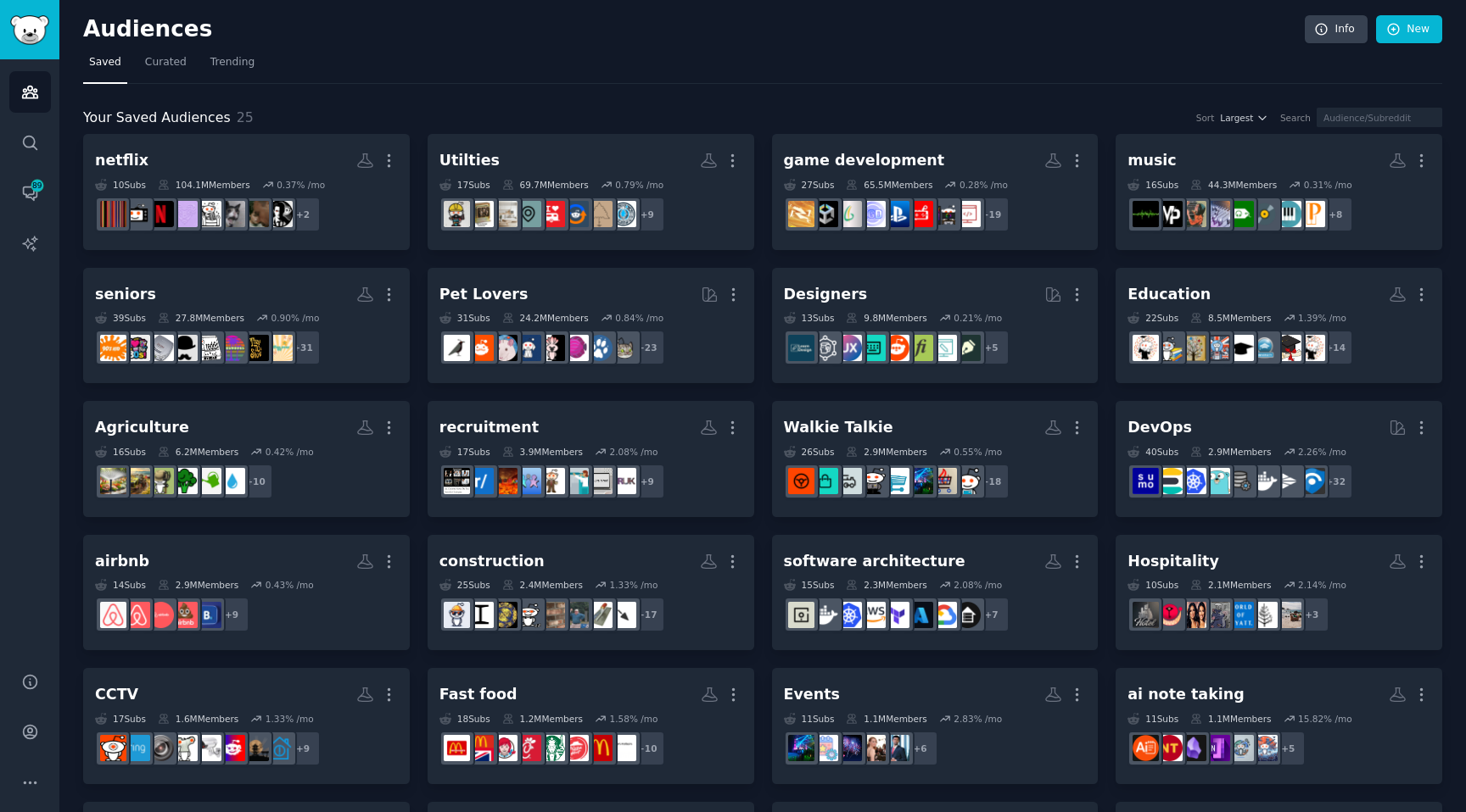  Describe the element at coordinates (575, 614) in the screenshot. I see `img: Concrete` at that location.